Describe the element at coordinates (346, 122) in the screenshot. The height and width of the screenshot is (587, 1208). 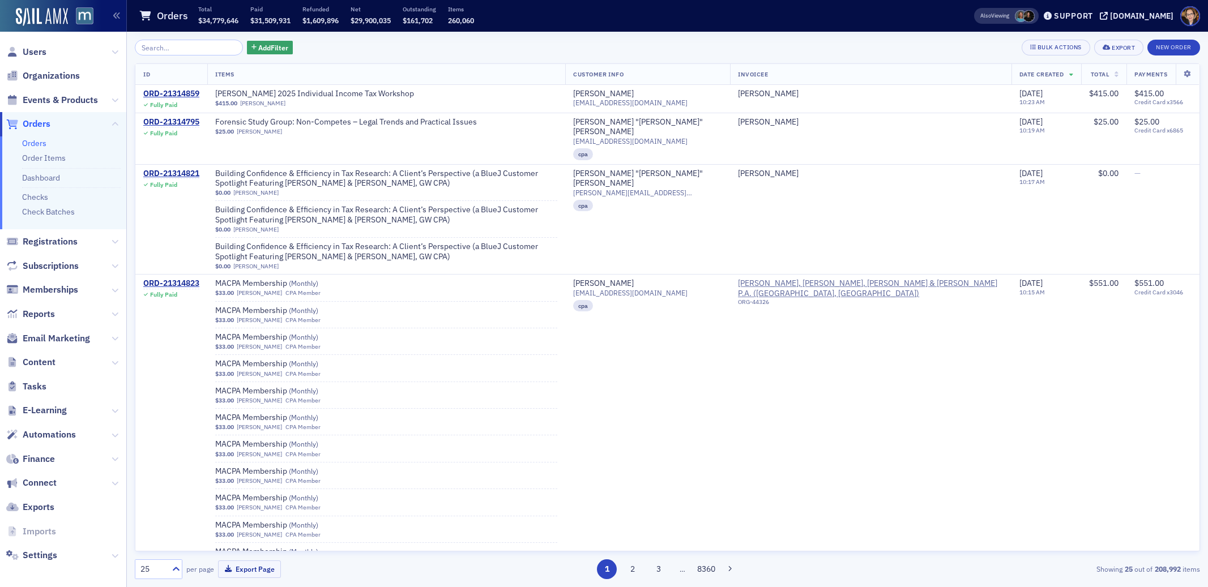
I see `span: Forensic Study Group: Non-Competes – Legal Trends and Practical Issues` at that location.